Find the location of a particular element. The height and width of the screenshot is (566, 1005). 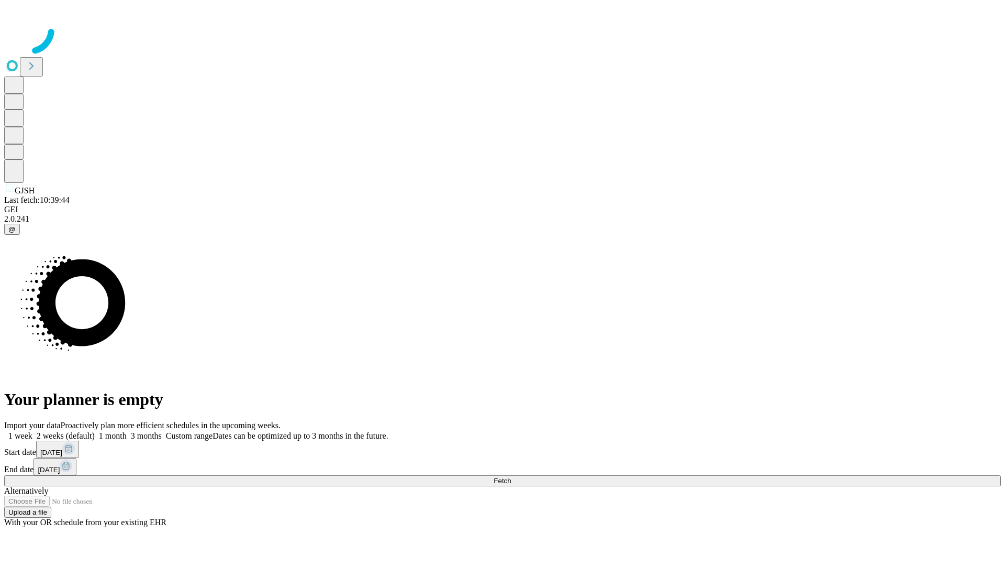

span: Import your data is located at coordinates (32, 425).